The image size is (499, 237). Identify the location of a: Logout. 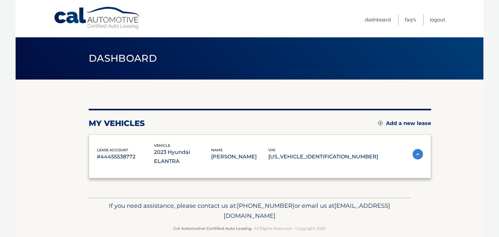
(437, 19).